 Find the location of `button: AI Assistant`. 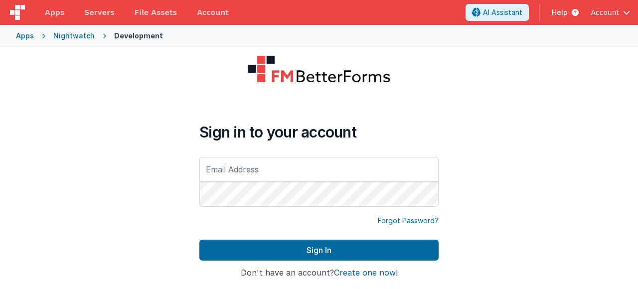

button: AI Assistant is located at coordinates (497, 12).